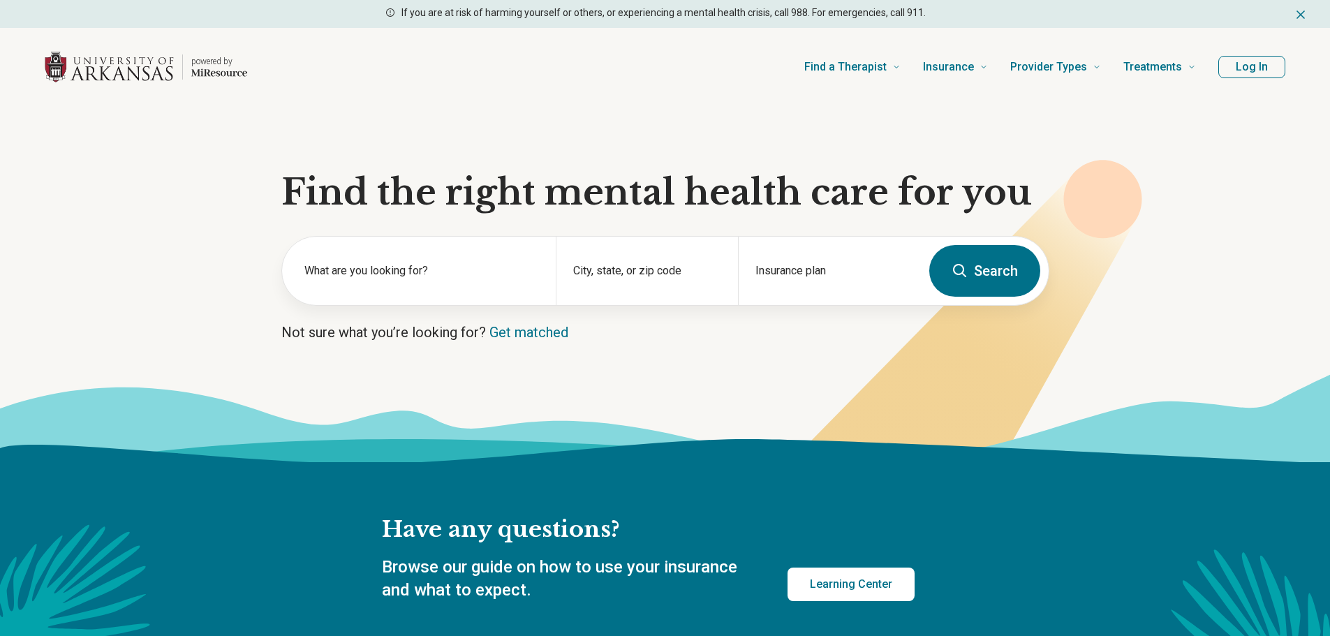 The width and height of the screenshot is (1330, 636). I want to click on h2: Have any questions?, so click(648, 530).